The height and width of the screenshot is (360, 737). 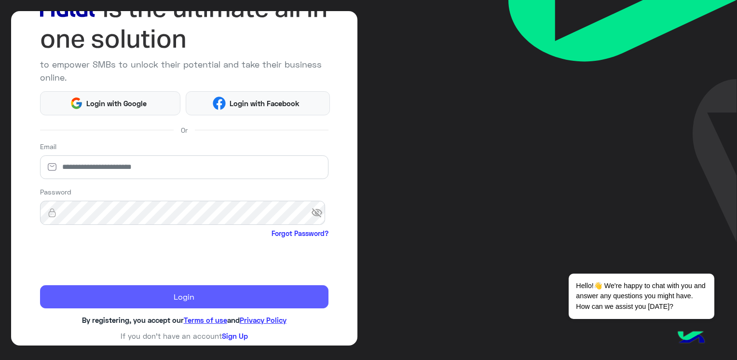 What do you see at coordinates (691, 338) in the screenshot?
I see `img: hulul-logo.png` at bounding box center [691, 338].